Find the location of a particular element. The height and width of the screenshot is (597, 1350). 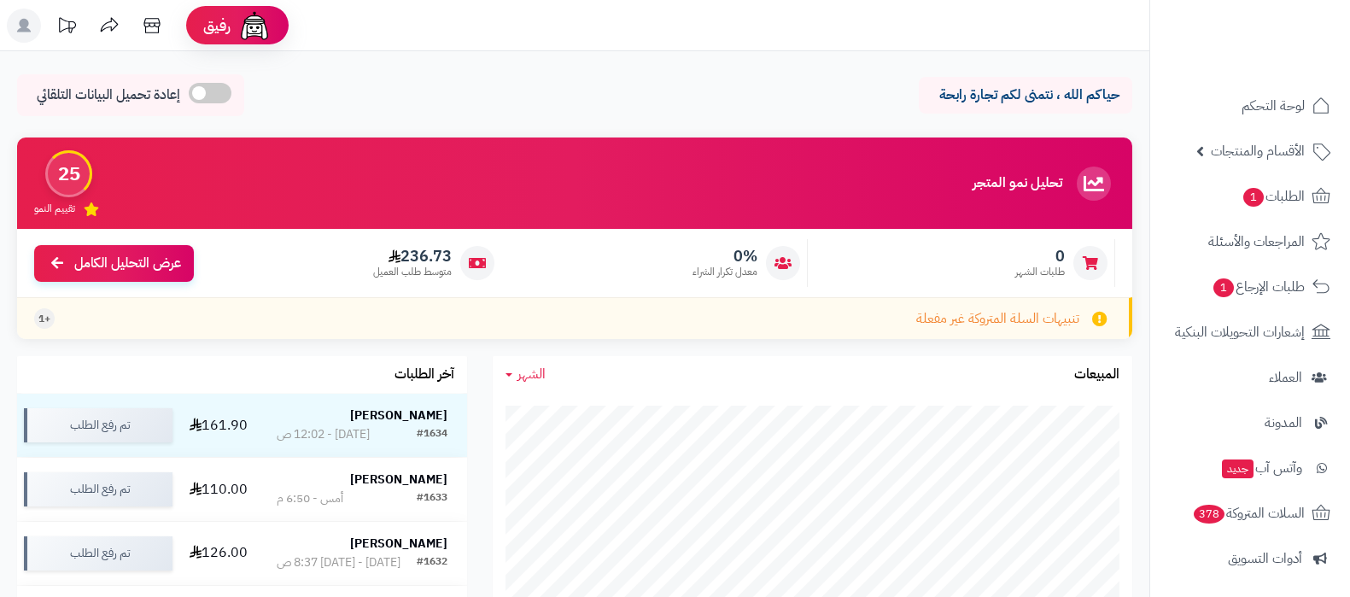

span: 378 is located at coordinates (1209, 514).